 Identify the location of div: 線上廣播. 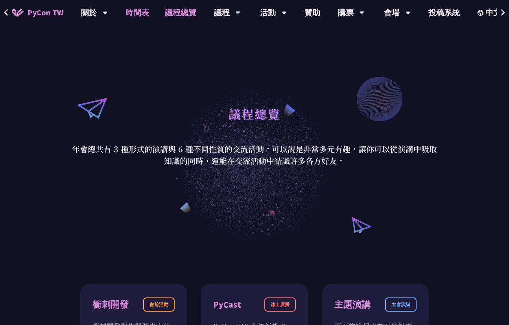
(280, 305).